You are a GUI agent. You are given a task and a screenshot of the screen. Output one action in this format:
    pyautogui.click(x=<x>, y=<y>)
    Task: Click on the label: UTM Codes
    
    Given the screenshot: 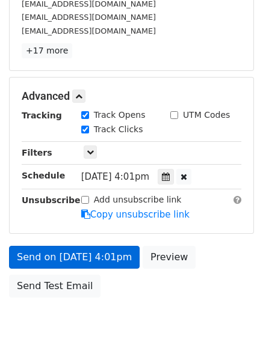 What is the action you would take?
    pyautogui.click(x=206, y=115)
    